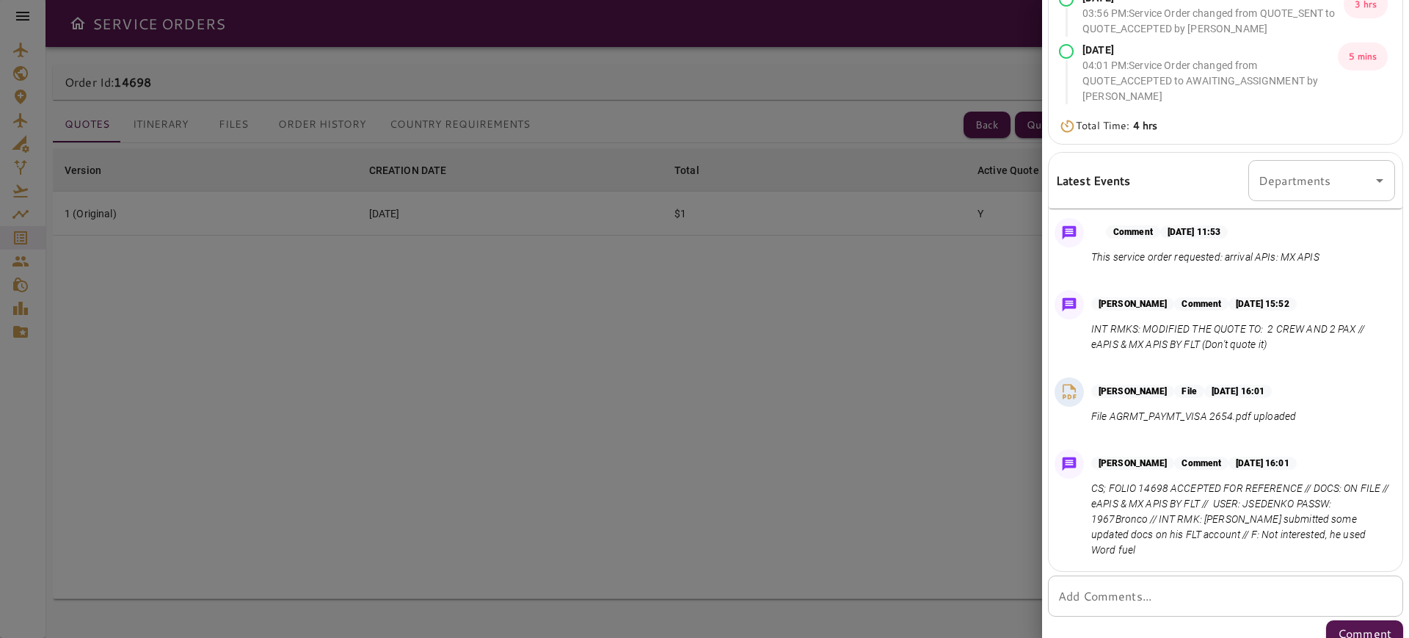 This screenshot has width=1409, height=638. I want to click on p: Total Time:, so click(1116, 125).